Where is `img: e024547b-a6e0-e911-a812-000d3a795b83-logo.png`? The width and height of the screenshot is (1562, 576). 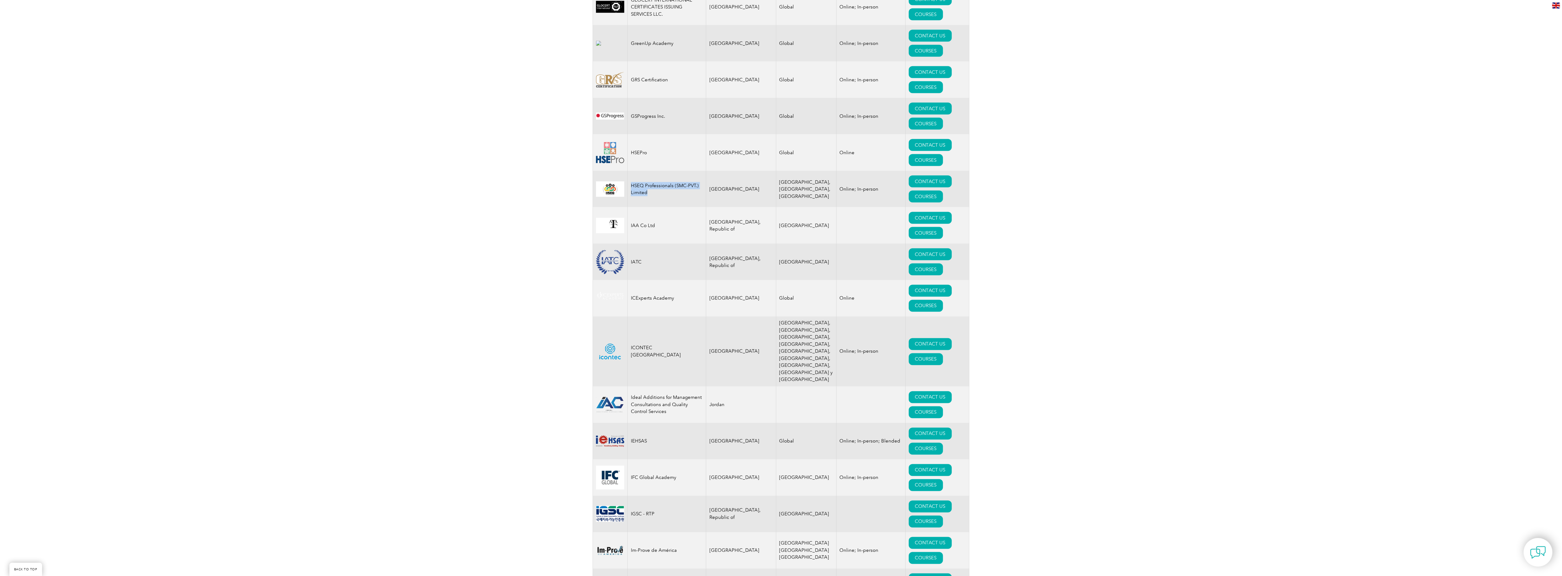
img: e024547b-a6e0-e911-a812-000d3a795b83-logo.png is located at coordinates (610, 116).